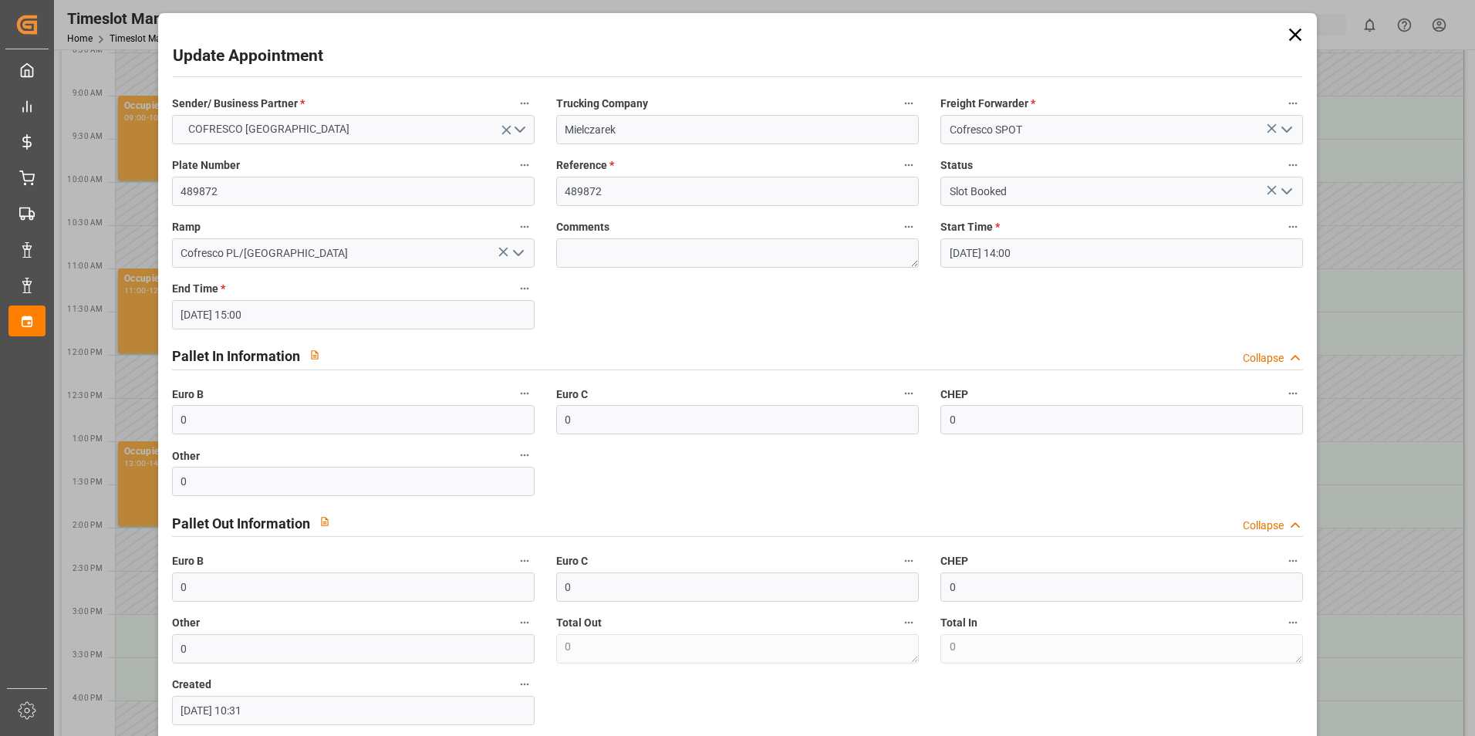 Image resolution: width=1475 pixels, height=736 pixels. I want to click on span: Status, so click(957, 165).